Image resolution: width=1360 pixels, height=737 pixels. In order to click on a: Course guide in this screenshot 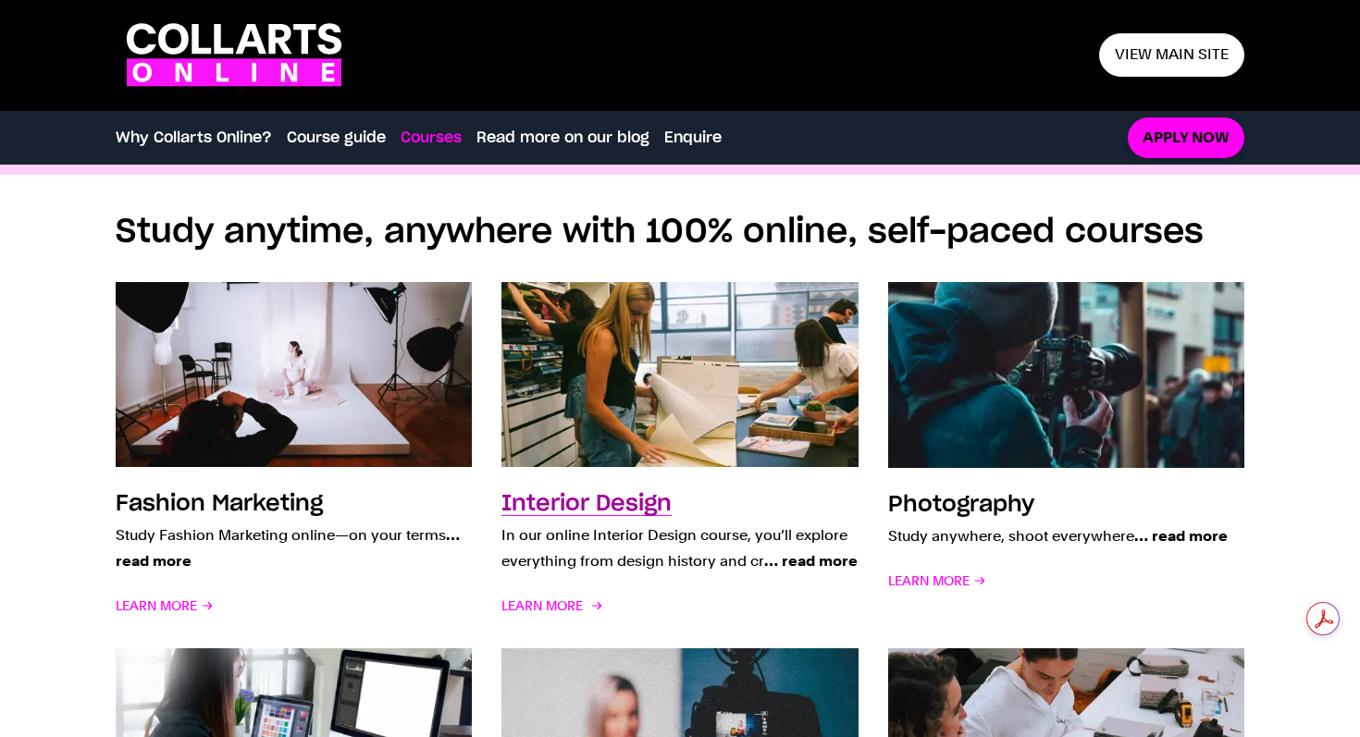, I will do `click(336, 138)`.